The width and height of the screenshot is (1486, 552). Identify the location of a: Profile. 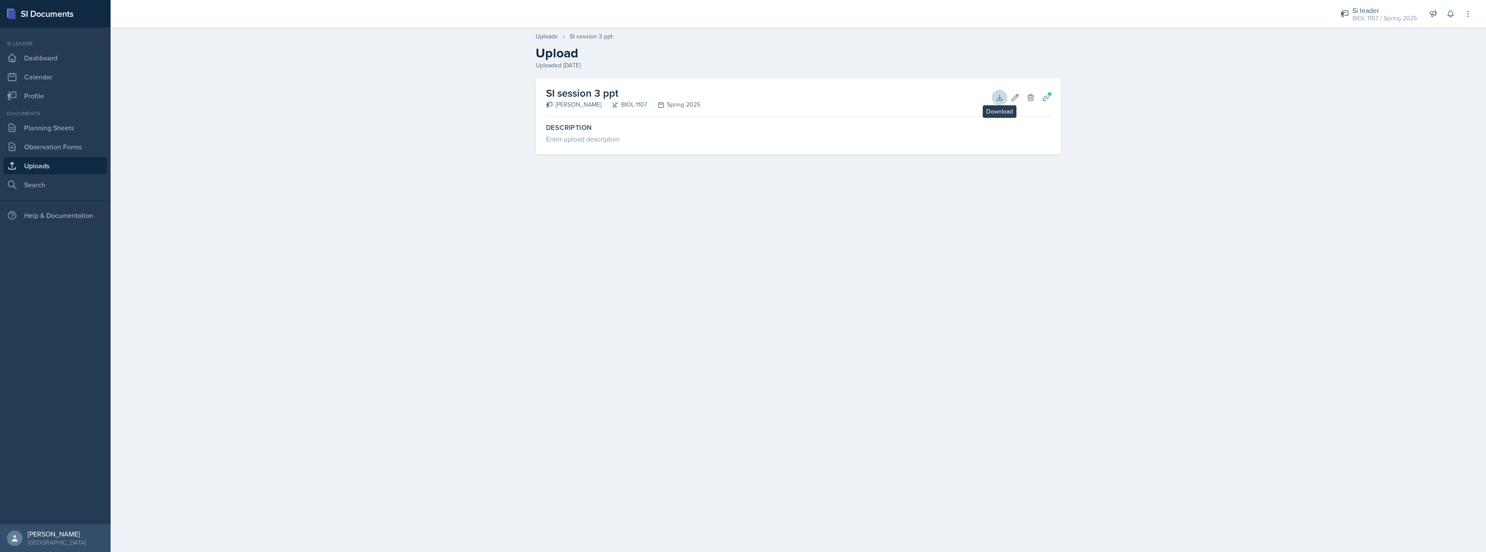
(55, 96).